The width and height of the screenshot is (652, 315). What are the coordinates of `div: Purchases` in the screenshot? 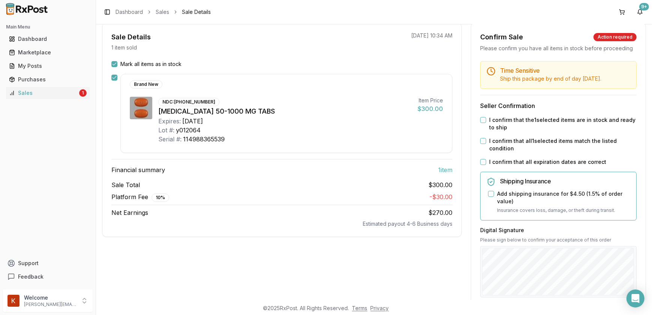 It's located at (48, 80).